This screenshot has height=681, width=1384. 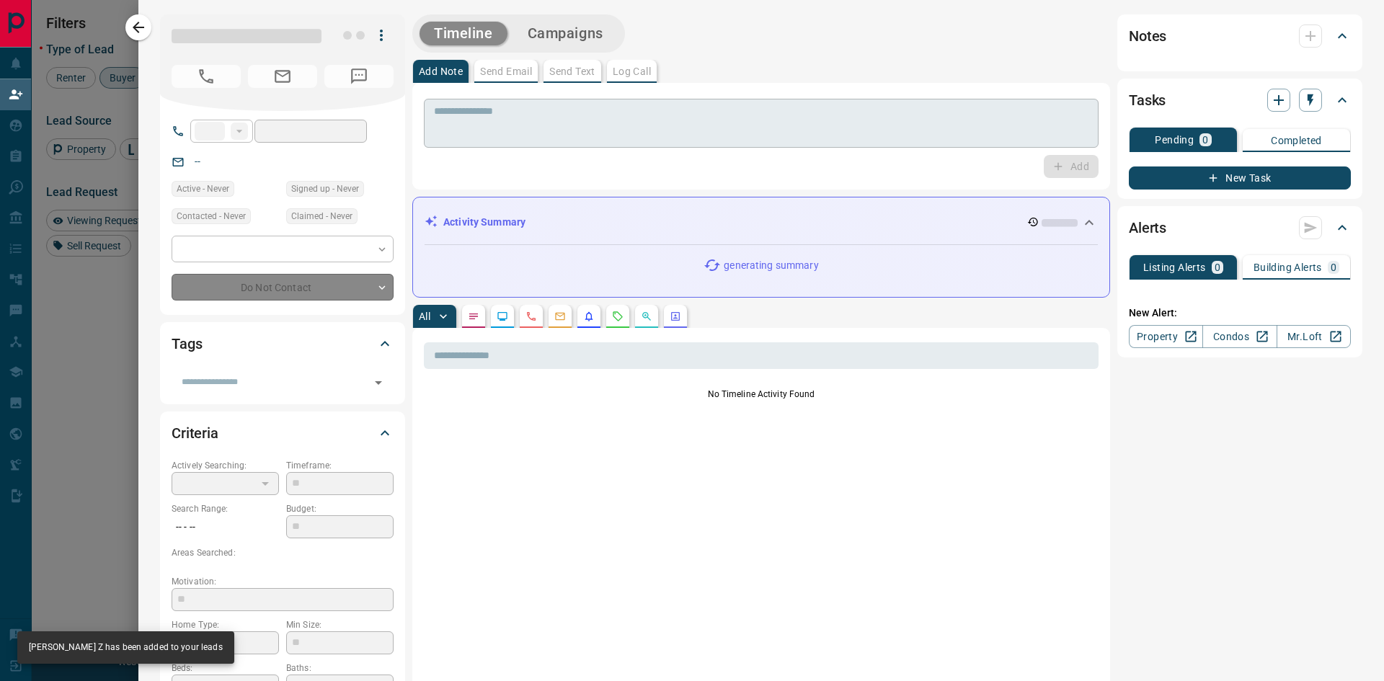 What do you see at coordinates (322, 216) in the screenshot?
I see `span: Claimed - Never` at bounding box center [322, 216].